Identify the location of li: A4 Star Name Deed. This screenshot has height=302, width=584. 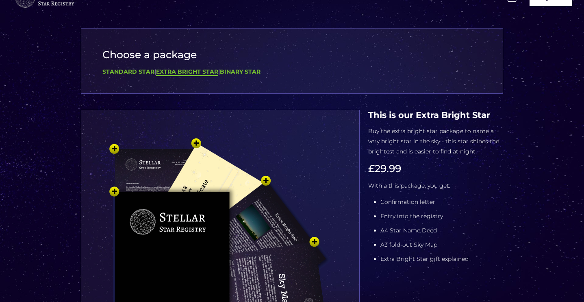
(442, 230).